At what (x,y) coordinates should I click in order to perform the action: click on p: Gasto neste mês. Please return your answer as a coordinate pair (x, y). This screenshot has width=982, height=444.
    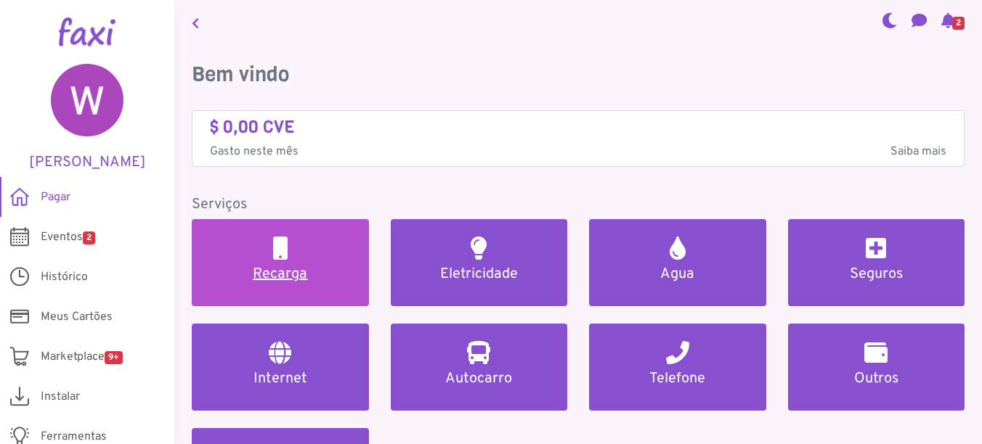
    Looking at the image, I should click on (578, 152).